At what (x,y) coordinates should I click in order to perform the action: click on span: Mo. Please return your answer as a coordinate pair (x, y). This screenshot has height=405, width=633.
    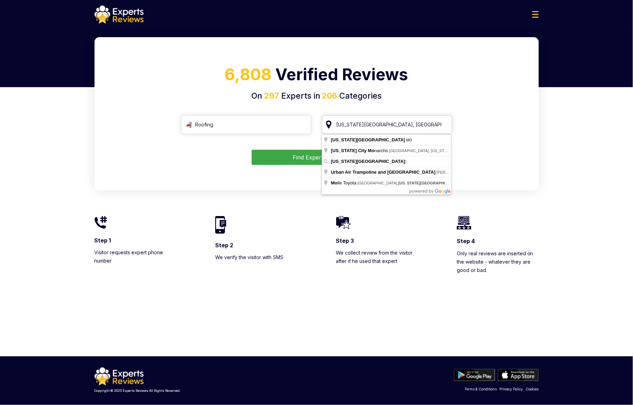
    Looking at the image, I should click on (334, 183).